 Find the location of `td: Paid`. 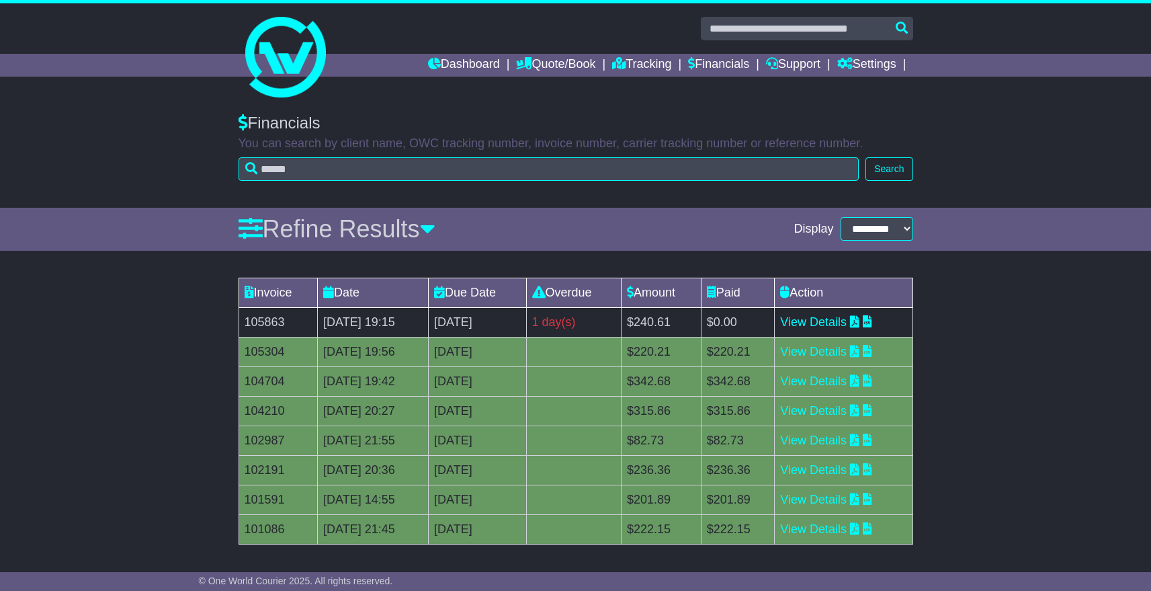

td: Paid is located at coordinates (738, 292).